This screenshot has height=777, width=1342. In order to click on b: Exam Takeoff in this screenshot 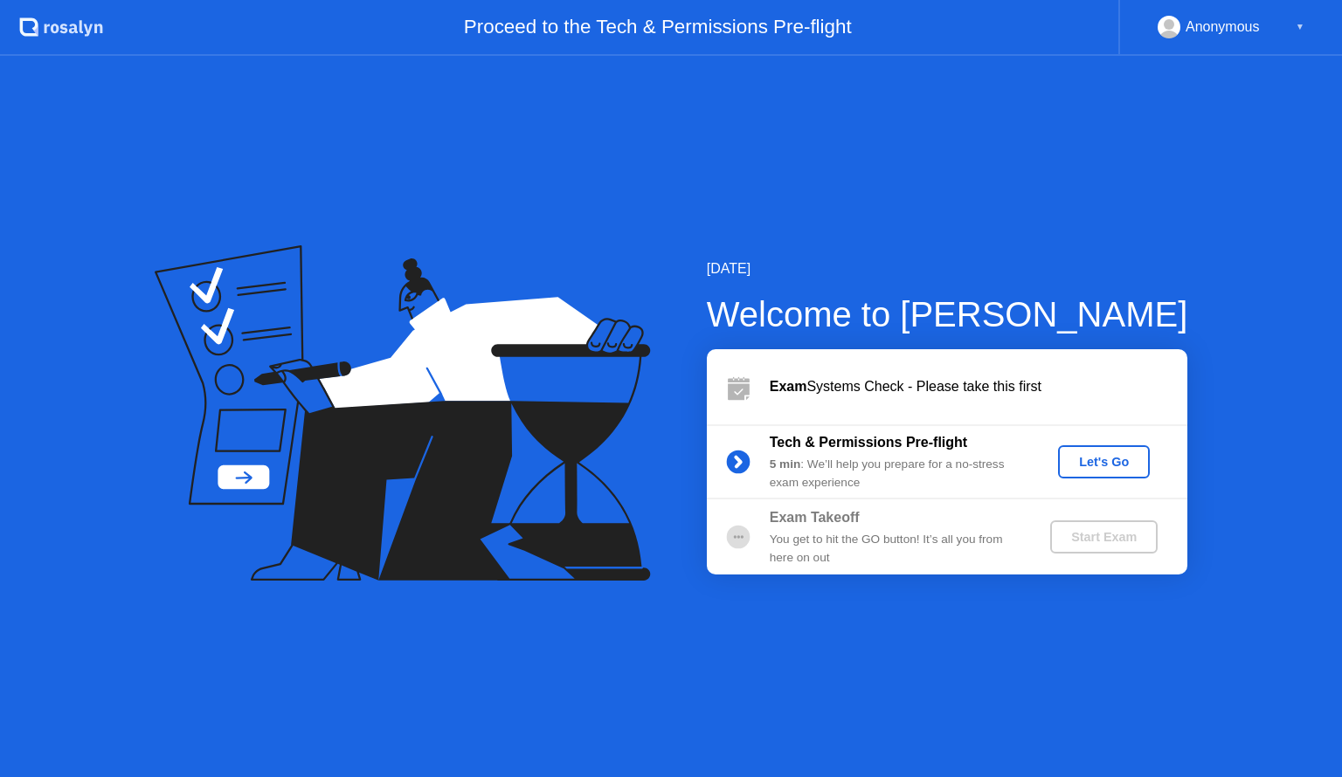, I will do `click(814, 517)`.